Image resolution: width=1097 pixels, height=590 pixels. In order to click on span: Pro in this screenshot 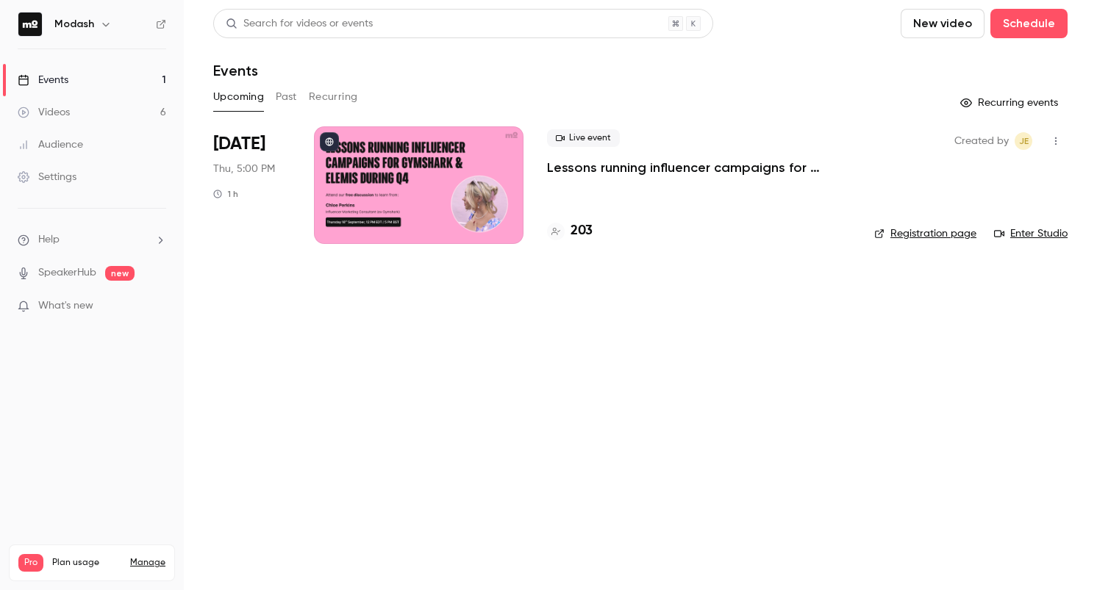, I will do `click(31, 563)`.